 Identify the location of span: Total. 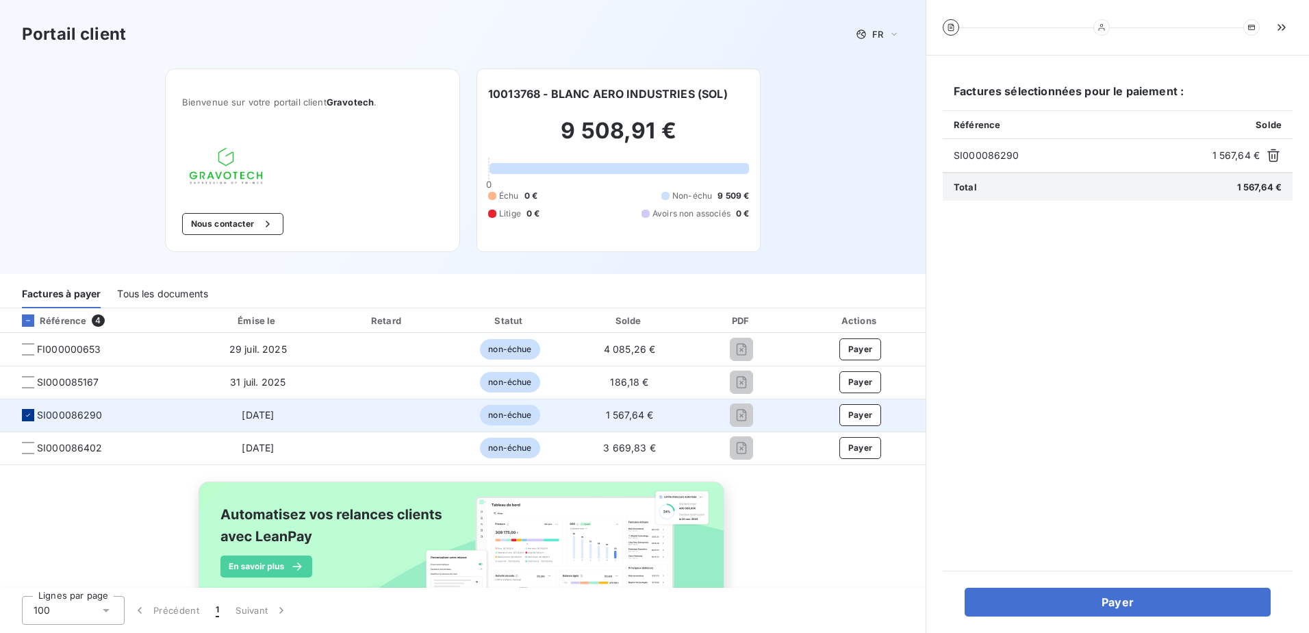
(966, 187).